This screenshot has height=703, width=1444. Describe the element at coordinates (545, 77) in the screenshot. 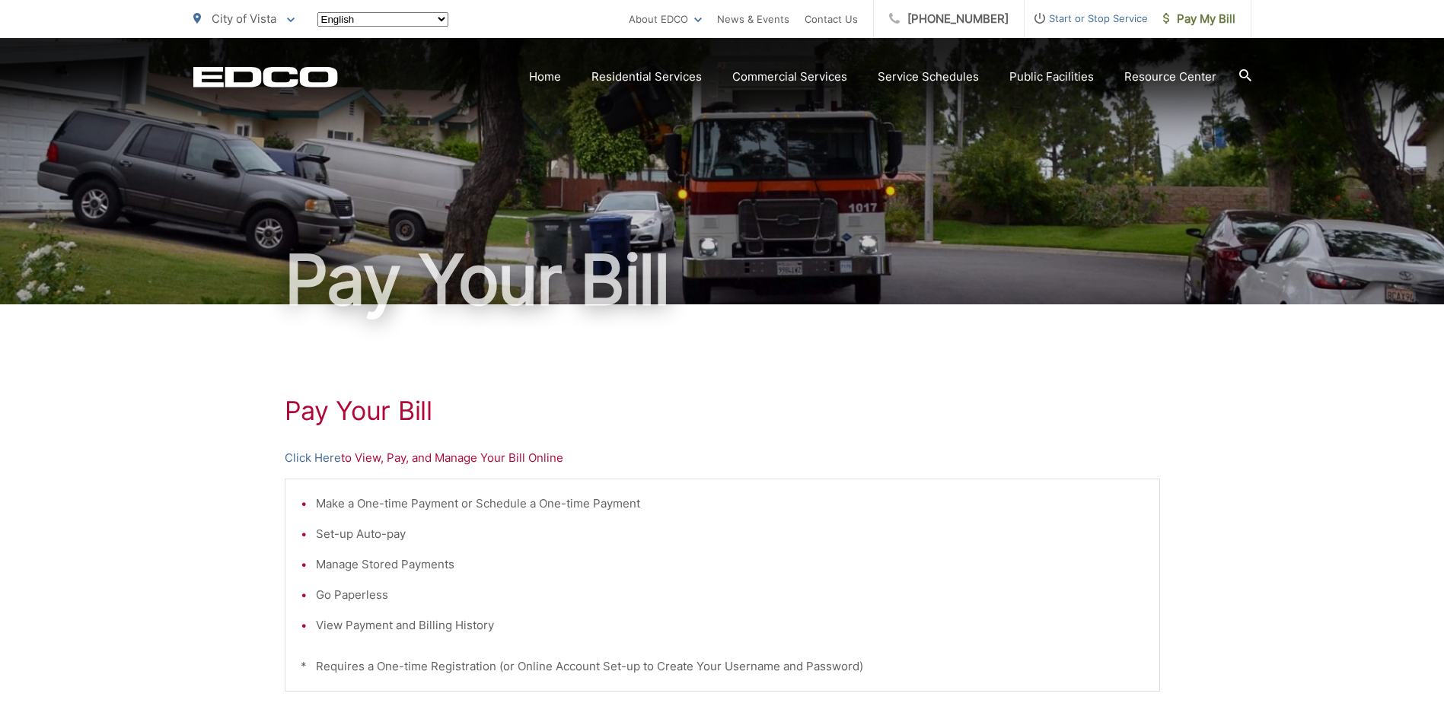

I see `a: Home` at that location.